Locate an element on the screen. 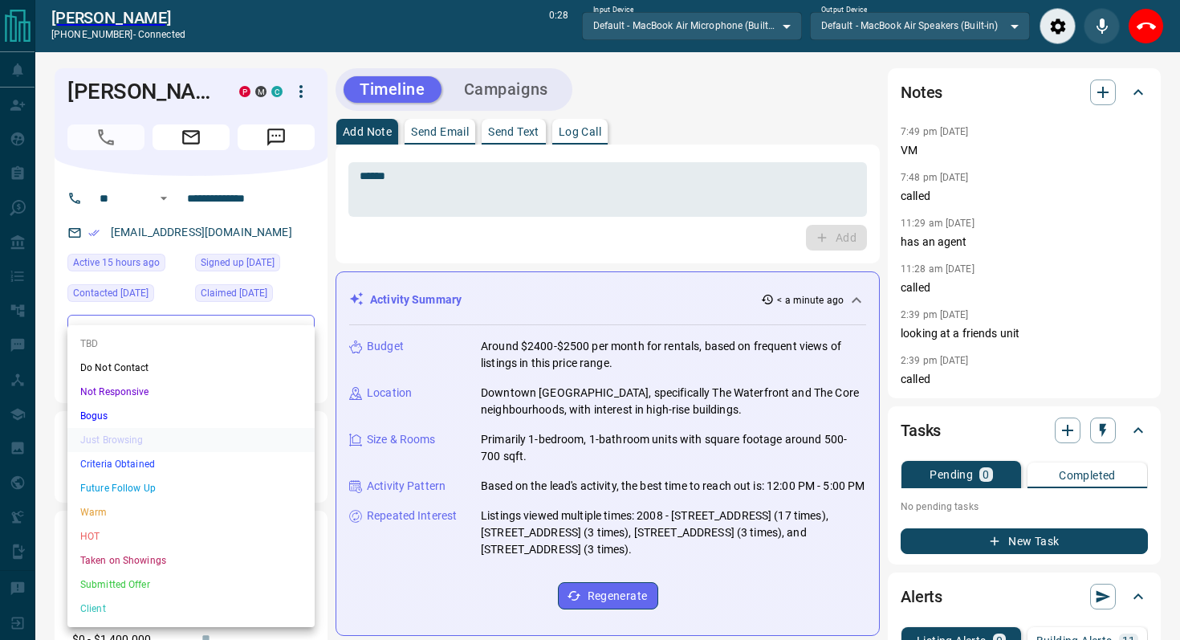 Image resolution: width=1180 pixels, height=640 pixels. li: Client is located at coordinates (191, 608).